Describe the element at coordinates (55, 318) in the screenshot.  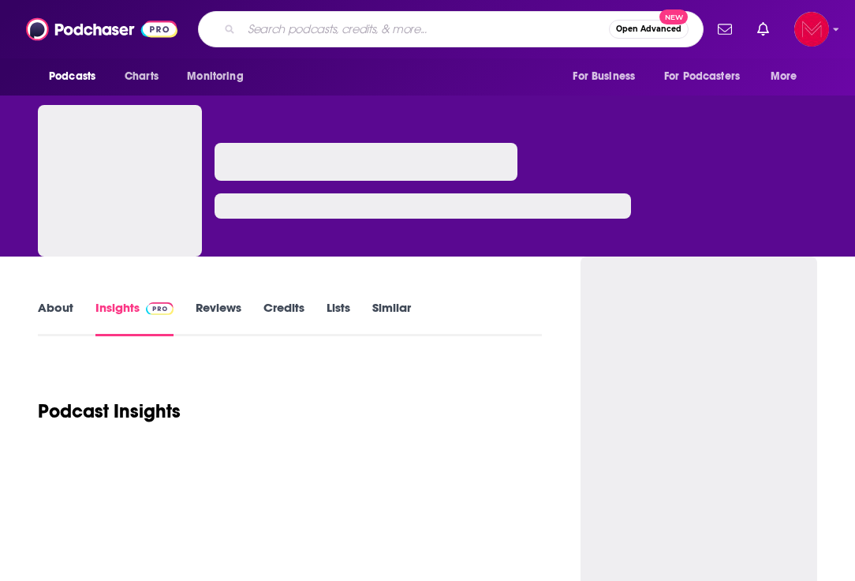
I see `a: About` at that location.